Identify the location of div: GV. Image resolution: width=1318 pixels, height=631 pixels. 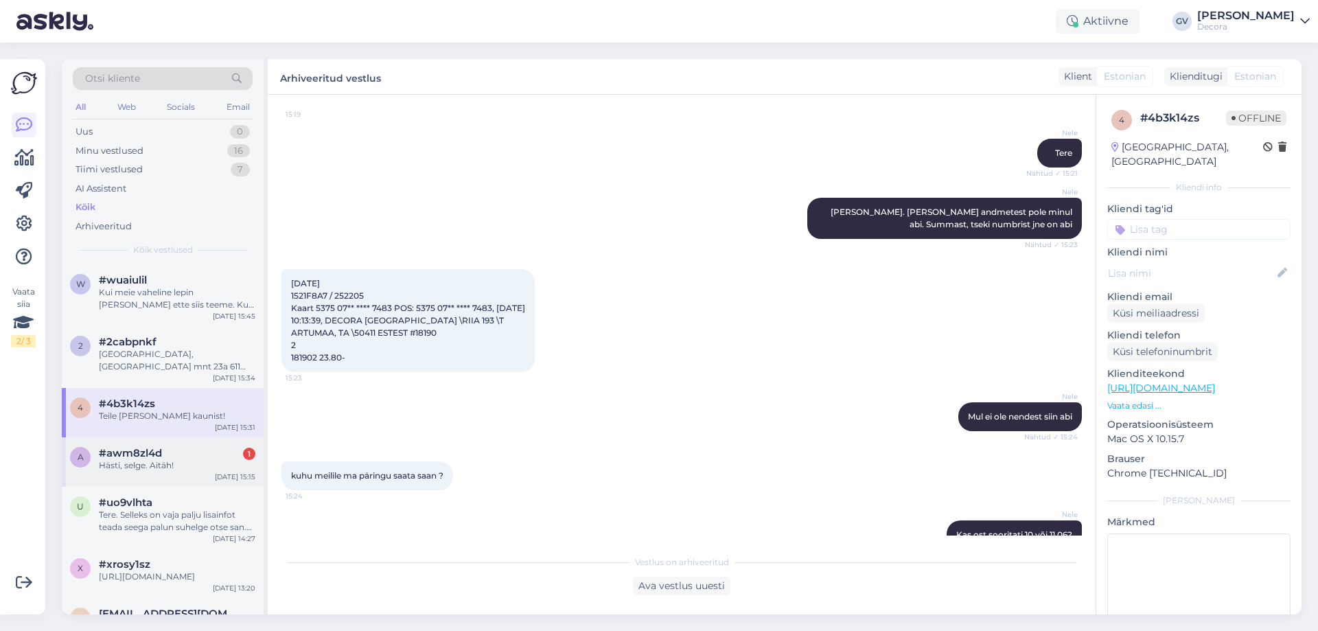
(1182, 21).